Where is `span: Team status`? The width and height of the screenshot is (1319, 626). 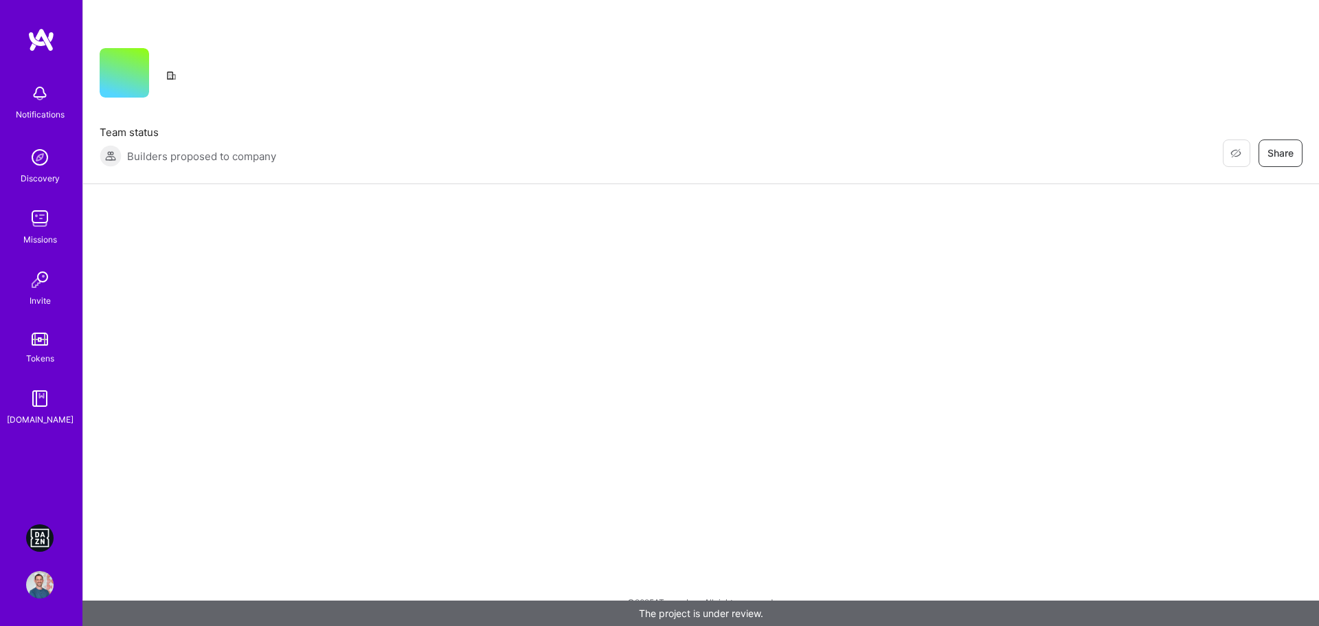 span: Team status is located at coordinates (188, 132).